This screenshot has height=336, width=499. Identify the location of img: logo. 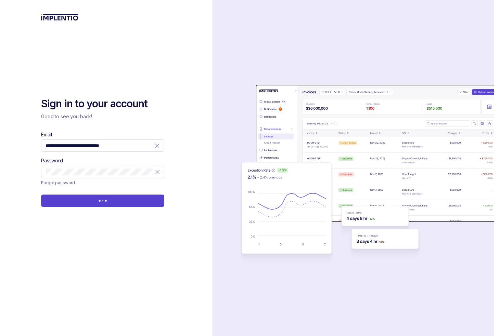
(60, 17).